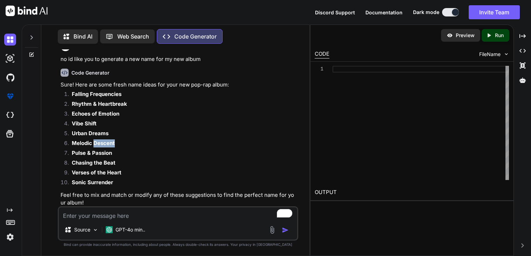  I want to click on div: CODE, so click(322, 54).